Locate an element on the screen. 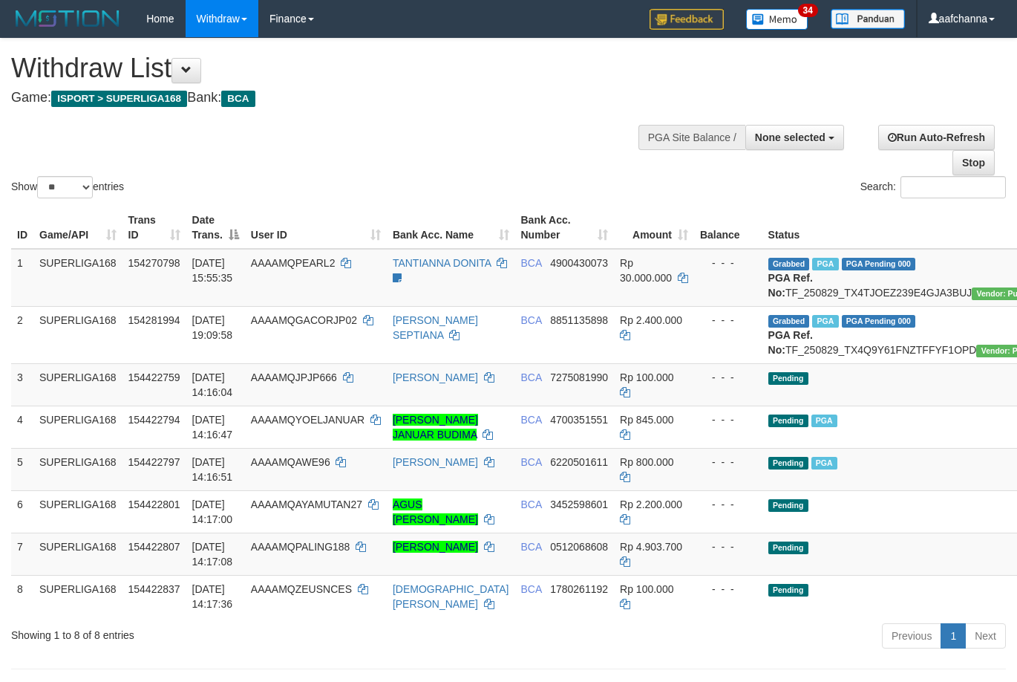 Image resolution: width=1017 pixels, height=682 pixels. span: 34 is located at coordinates (808, 10).